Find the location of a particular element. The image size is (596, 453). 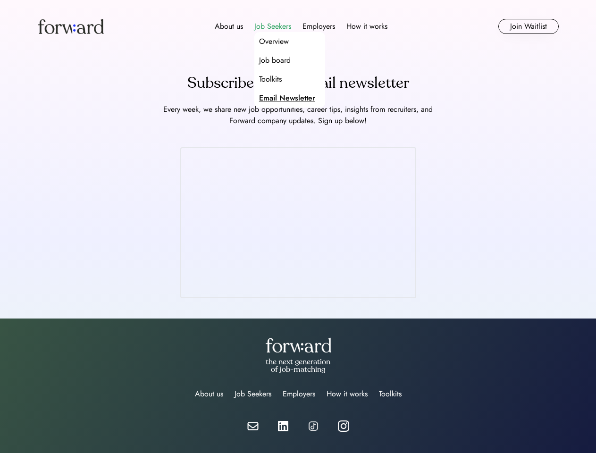

div: Subscribe to our email newsletter is located at coordinates (298, 83).